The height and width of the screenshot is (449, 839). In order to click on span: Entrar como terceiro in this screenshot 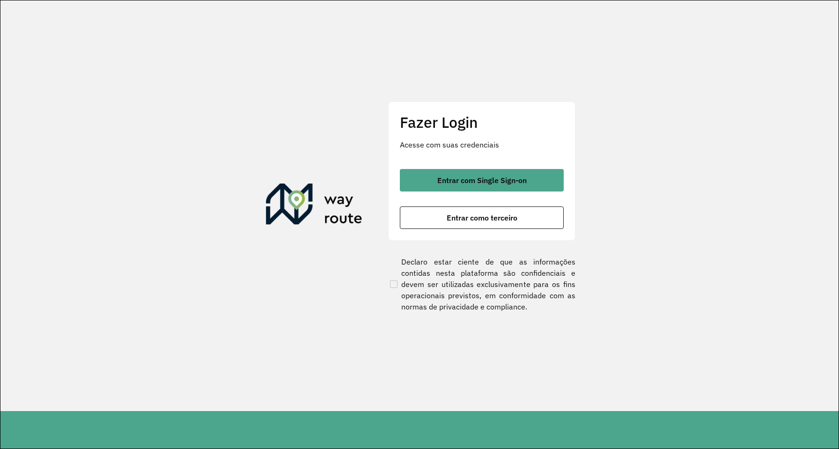, I will do `click(482, 218)`.